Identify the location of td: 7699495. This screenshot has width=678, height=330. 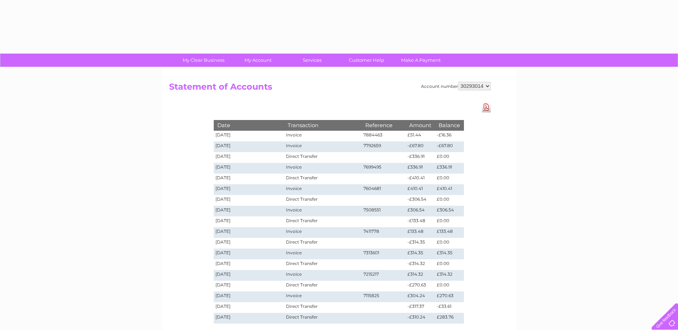
(384, 168).